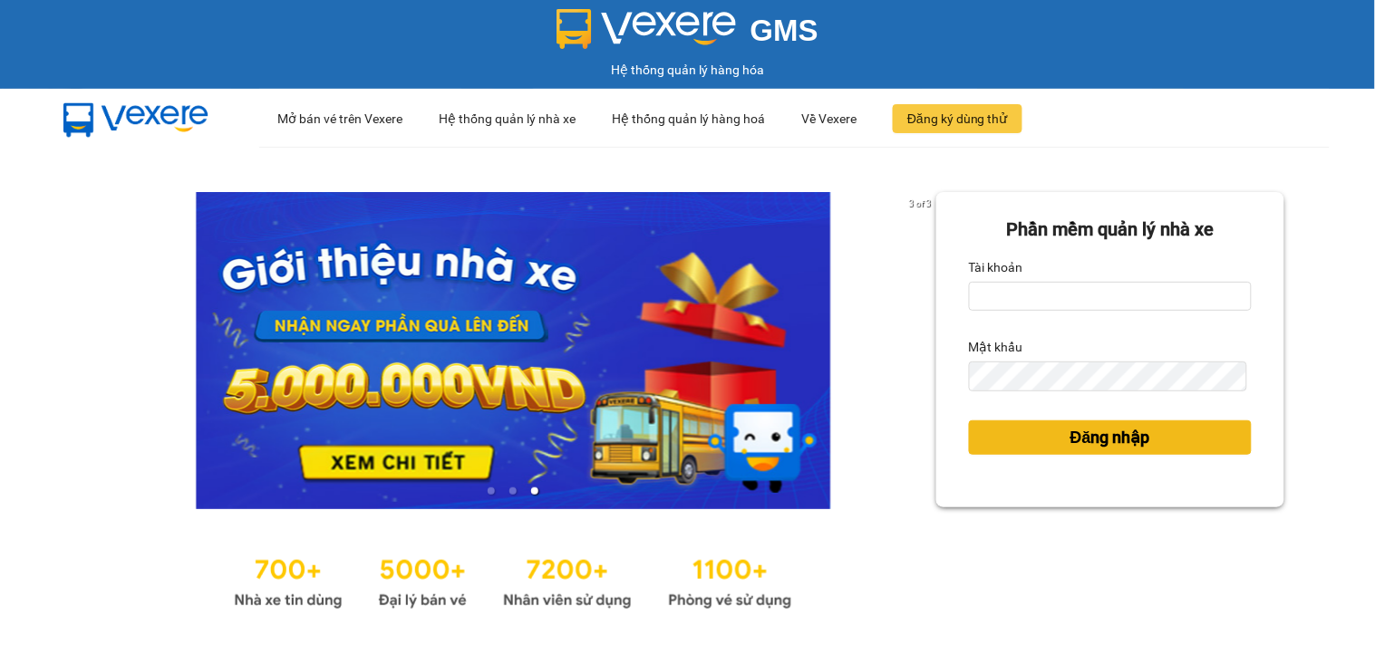 Image resolution: width=1375 pixels, height=645 pixels. Describe the element at coordinates (784, 30) in the screenshot. I see `span: GMS` at that location.